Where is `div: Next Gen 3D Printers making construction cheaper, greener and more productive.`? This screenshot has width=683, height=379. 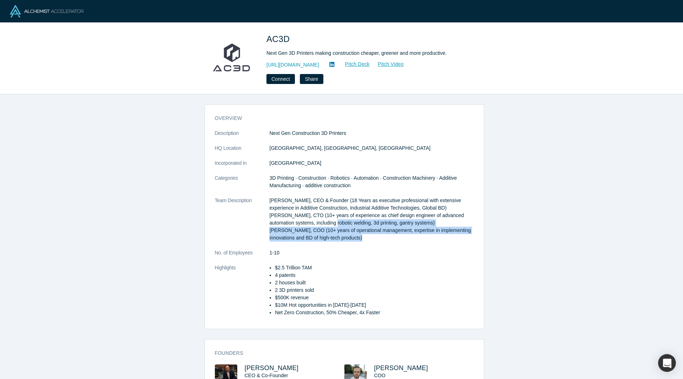 div: Next Gen 3D Printers making construction cheaper, greener and more productive. is located at coordinates (366, 53).